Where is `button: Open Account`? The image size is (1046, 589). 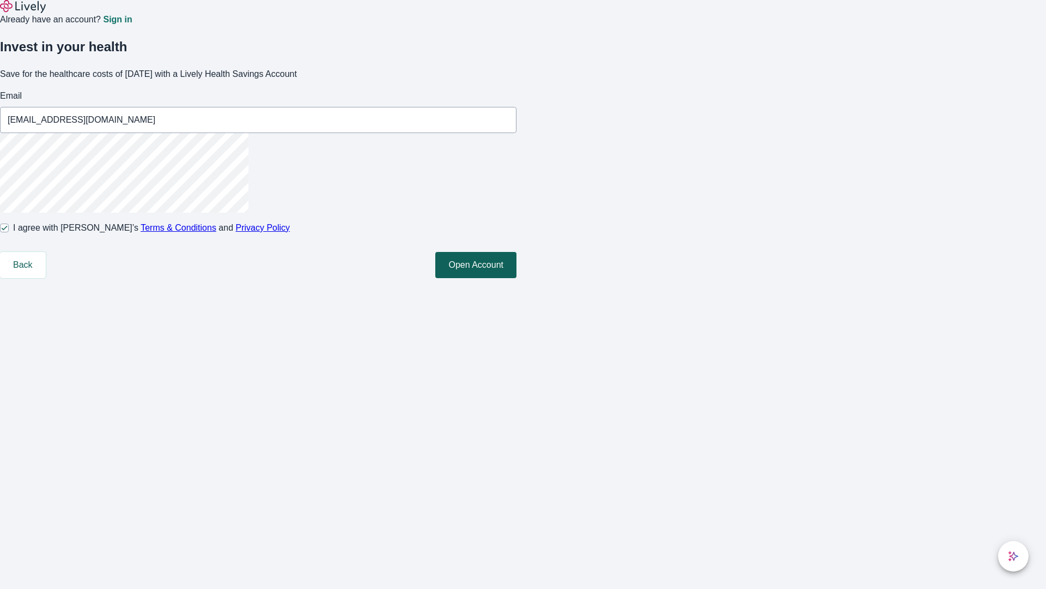 button: Open Account is located at coordinates (476, 265).